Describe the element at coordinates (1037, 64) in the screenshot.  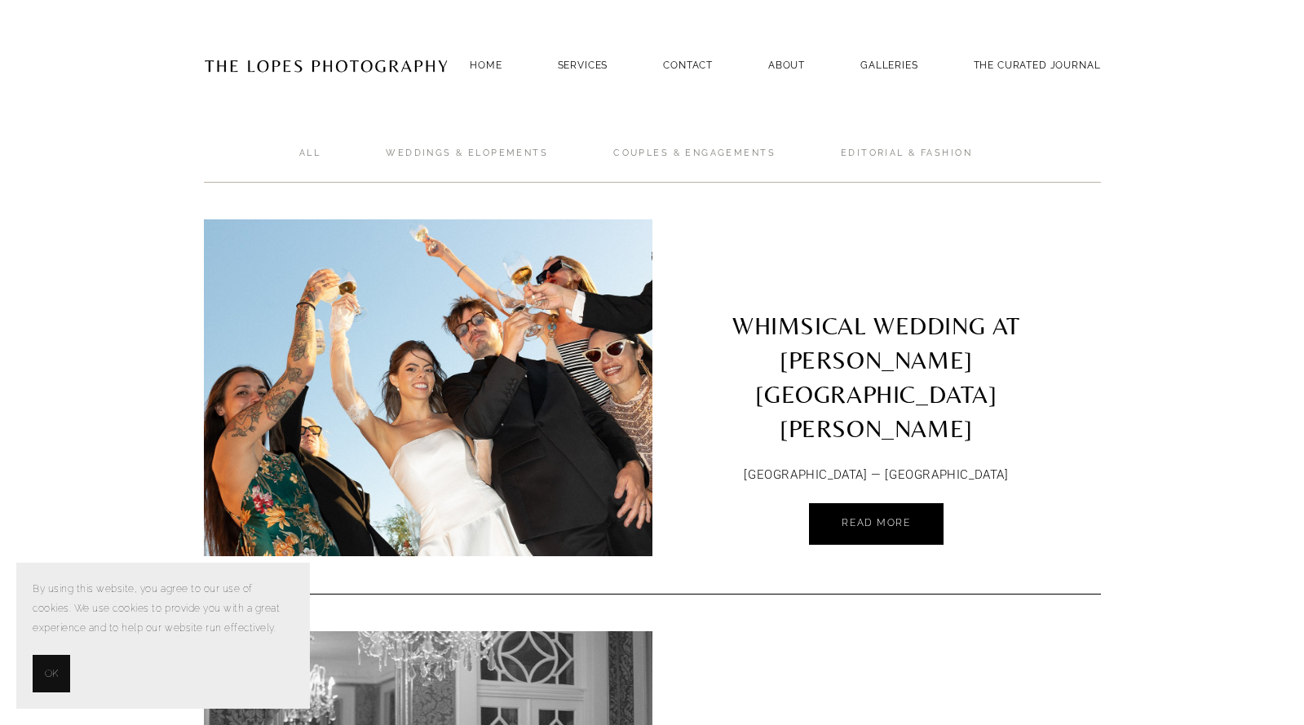
I see `a: THE CURATED JOURNAL` at that location.